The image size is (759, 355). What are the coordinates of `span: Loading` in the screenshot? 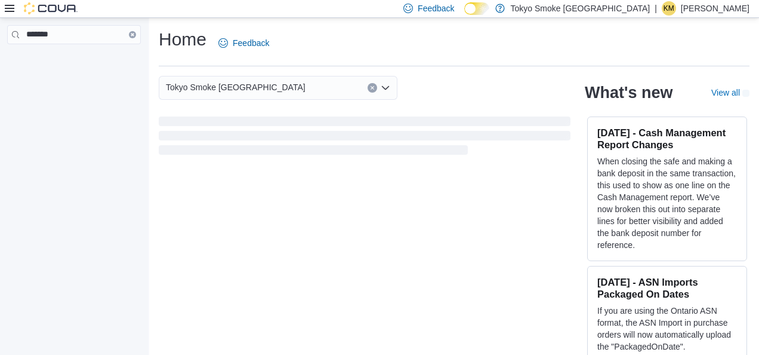 It's located at (365, 138).